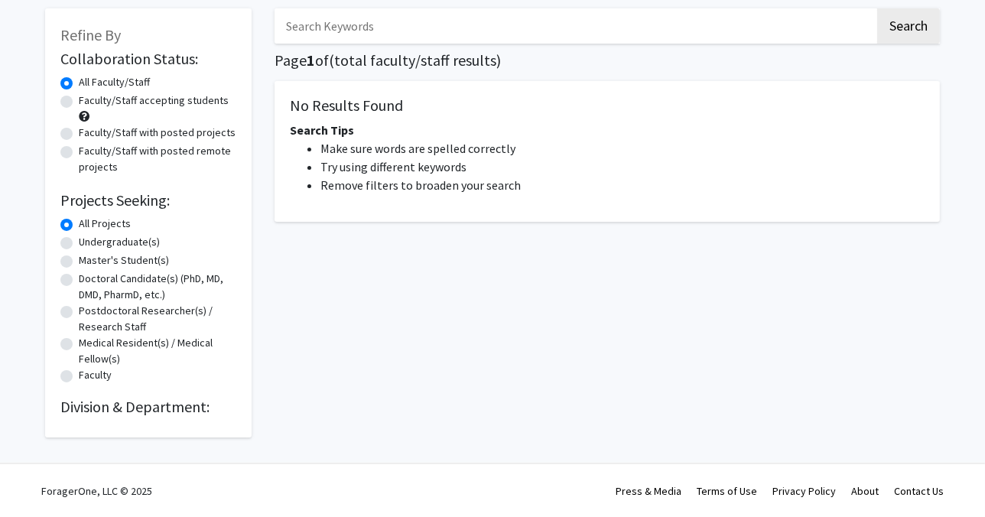 The image size is (985, 517). What do you see at coordinates (574, 26) in the screenshot?
I see `input: Search Keywords` at bounding box center [574, 26].